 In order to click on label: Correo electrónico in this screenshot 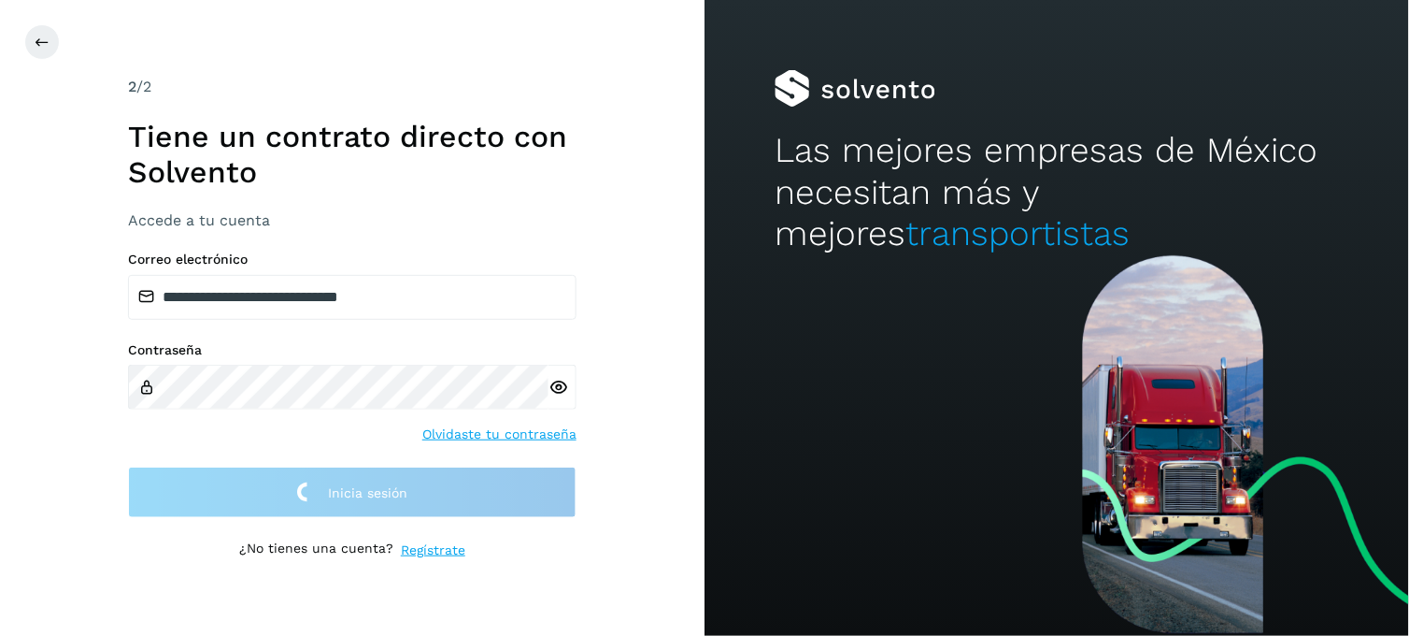, I will do `click(352, 259)`.